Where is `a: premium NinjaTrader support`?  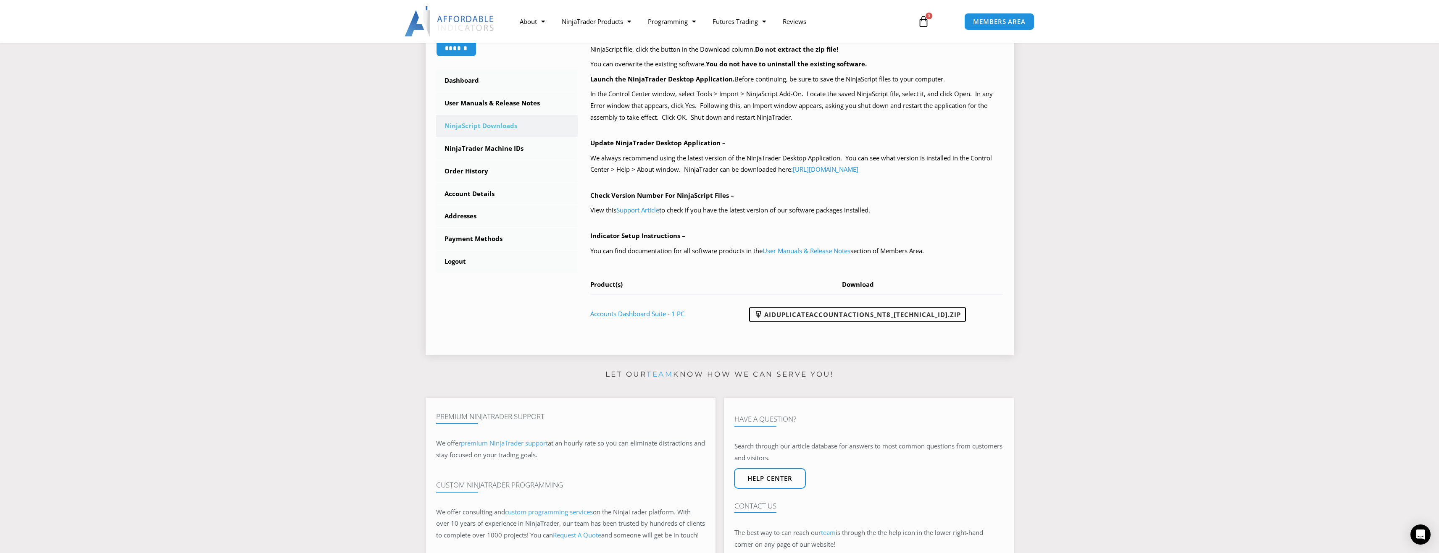
a: premium NinjaTrader support is located at coordinates (504, 443).